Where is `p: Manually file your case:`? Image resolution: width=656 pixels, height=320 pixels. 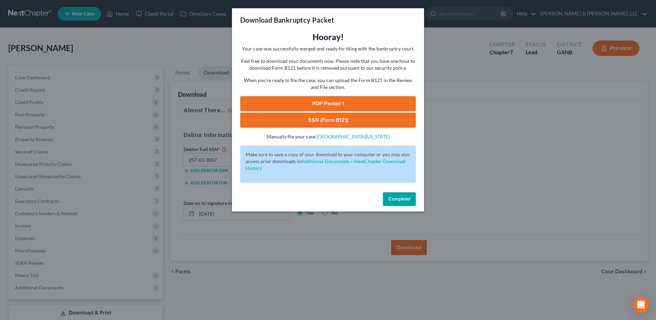
p: Manually file your case: is located at coordinates (328, 137).